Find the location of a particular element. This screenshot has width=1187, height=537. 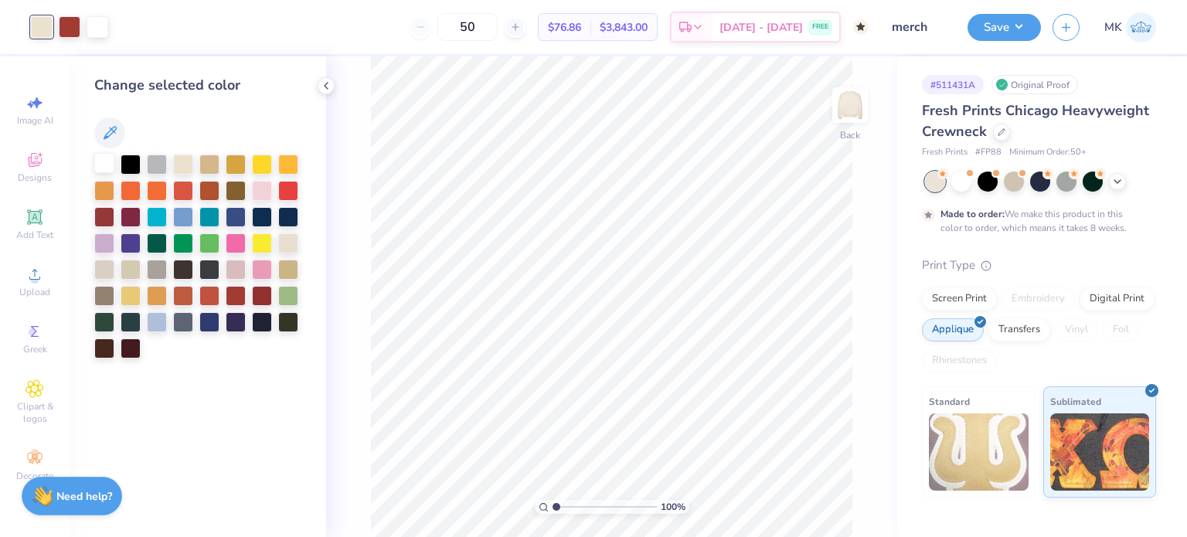

div: Change selected color is located at coordinates (198, 85).